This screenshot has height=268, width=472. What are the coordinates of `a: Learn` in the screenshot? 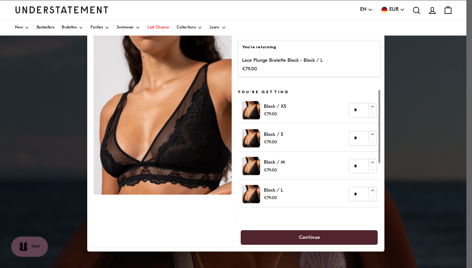 It's located at (218, 28).